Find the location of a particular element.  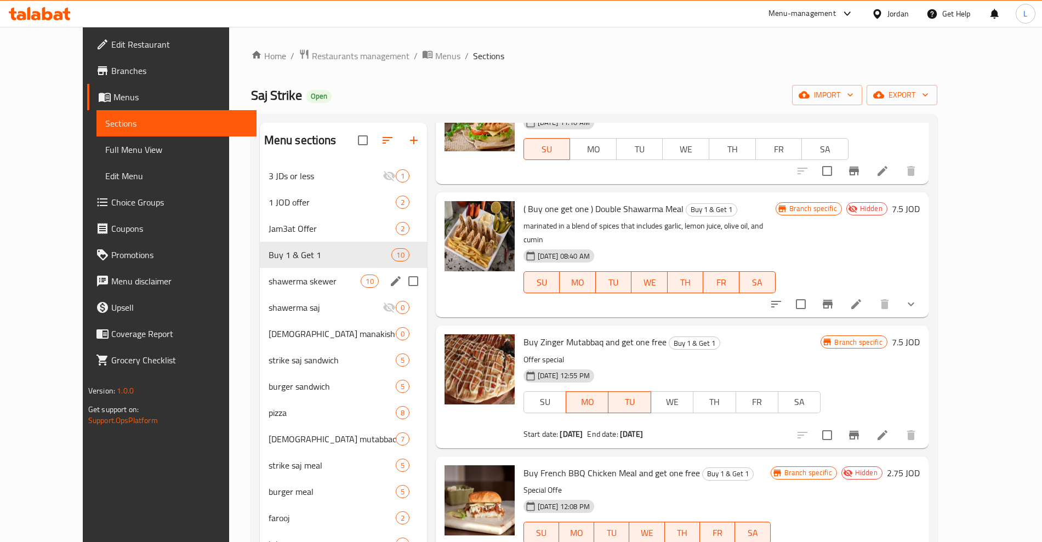

span: Coupons is located at coordinates (179, 229).